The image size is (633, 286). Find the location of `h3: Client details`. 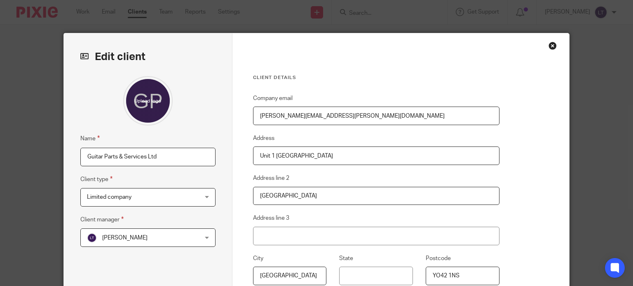

h3: Client details is located at coordinates (376, 78).